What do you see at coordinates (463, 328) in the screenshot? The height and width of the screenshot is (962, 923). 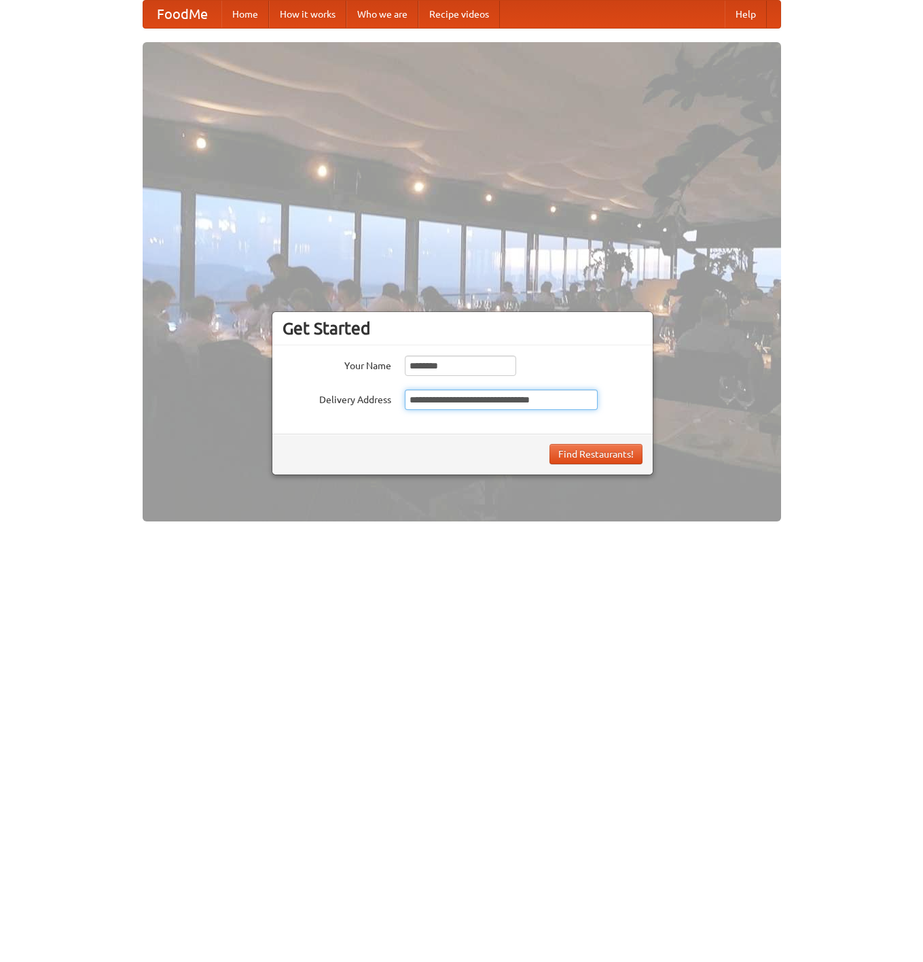 I see `h3: Get Started` at bounding box center [463, 328].